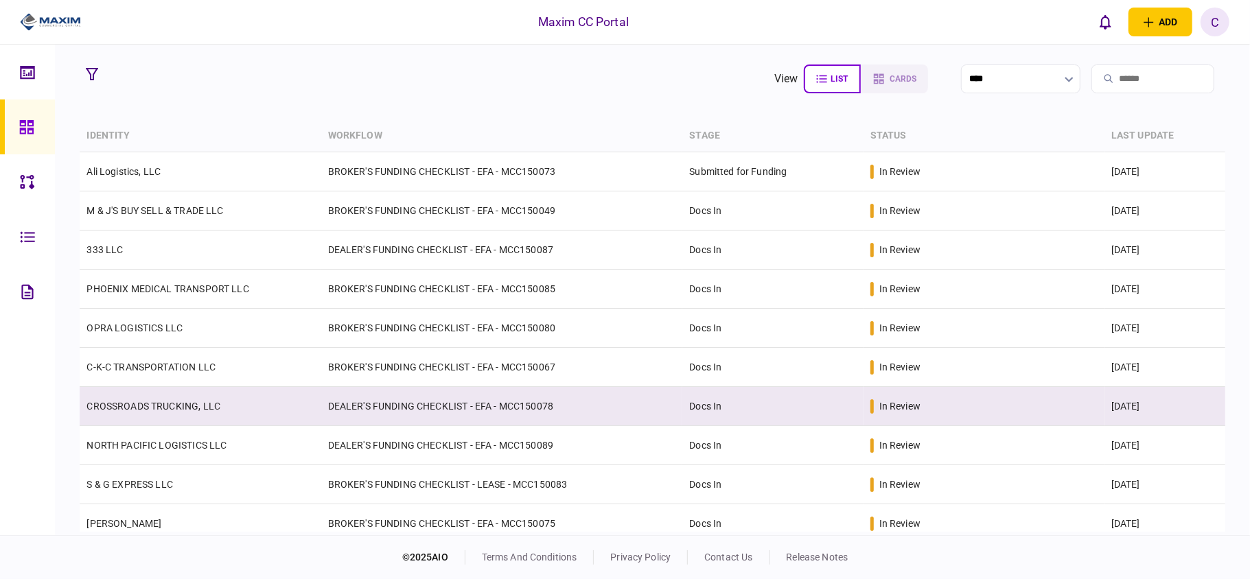 The height and width of the screenshot is (579, 1250). Describe the element at coordinates (839, 79) in the screenshot. I see `span: list` at that location.